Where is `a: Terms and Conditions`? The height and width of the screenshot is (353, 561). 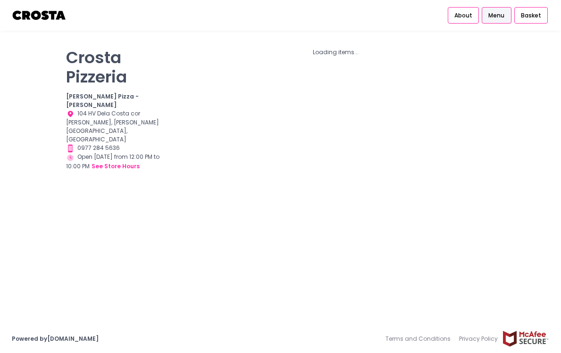 a: Terms and Conditions is located at coordinates (420, 339).